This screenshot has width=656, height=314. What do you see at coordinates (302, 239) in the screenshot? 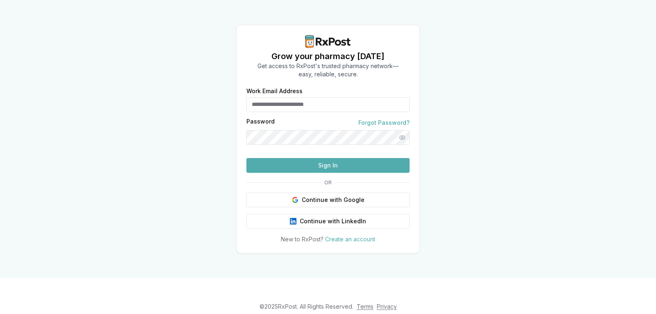
I see `span: New to RxPost?` at bounding box center [302, 239].